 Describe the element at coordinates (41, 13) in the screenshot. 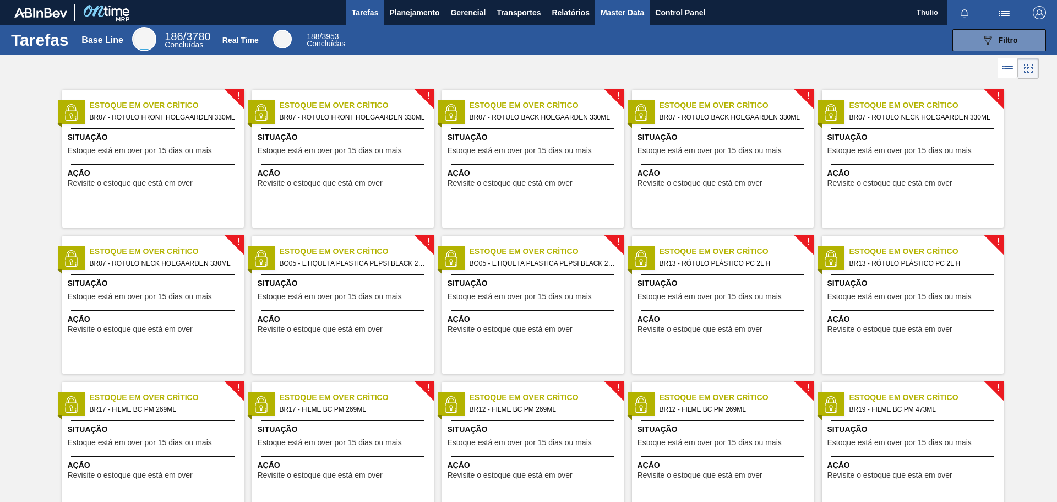

I see `img: TNhmsLtSVTkK8tSr43FrP2fwEKptu5GPRR3wAAAABJRU5ErkJggg==` at that location.